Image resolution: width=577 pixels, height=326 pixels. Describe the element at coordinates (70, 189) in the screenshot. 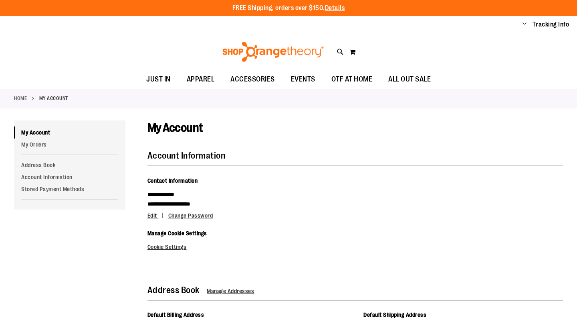

I see `a: Stored Payment Methods` at that location.